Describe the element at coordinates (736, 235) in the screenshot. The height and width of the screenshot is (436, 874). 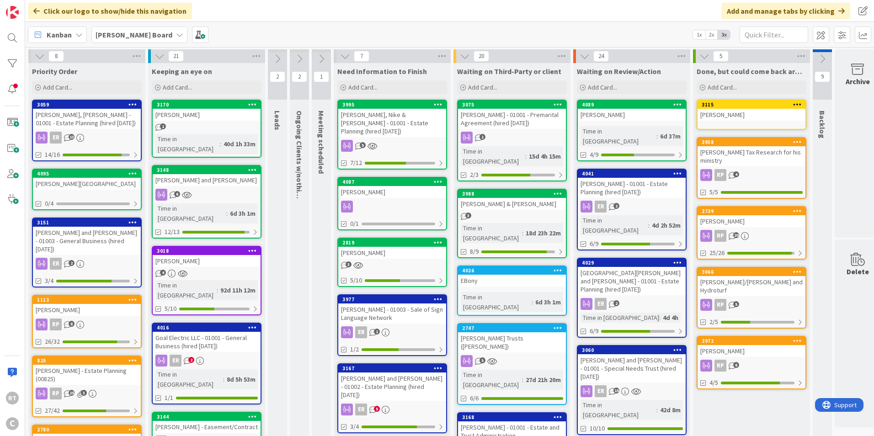
I see `span: 20` at that location.